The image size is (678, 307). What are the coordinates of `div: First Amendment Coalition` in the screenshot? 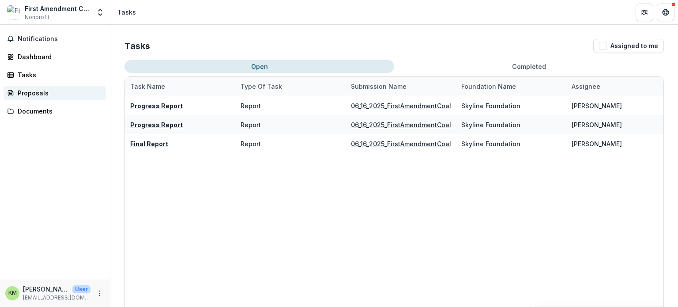 It's located at (57, 8).